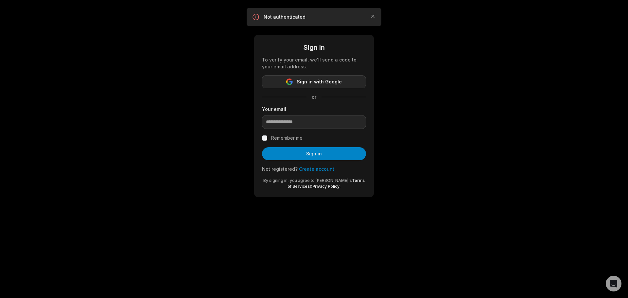 This screenshot has height=298, width=628. I want to click on p: Not authenticated, so click(314, 17).